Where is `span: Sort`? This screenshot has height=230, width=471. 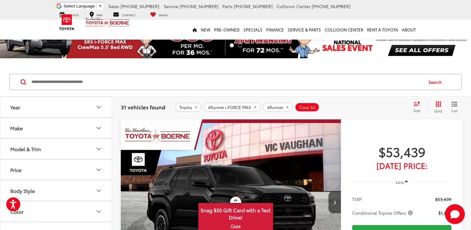 span: Sort is located at coordinates (417, 110).